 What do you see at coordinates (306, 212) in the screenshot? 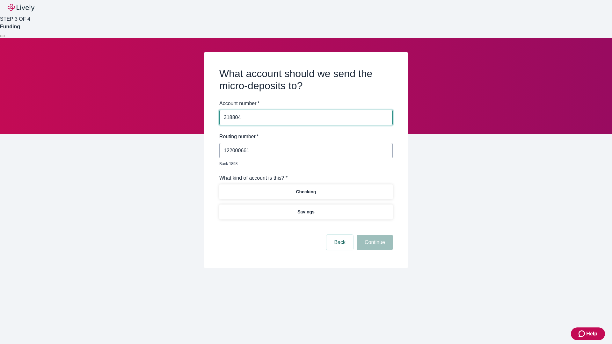
I see `button: Savings` at bounding box center [306, 212].